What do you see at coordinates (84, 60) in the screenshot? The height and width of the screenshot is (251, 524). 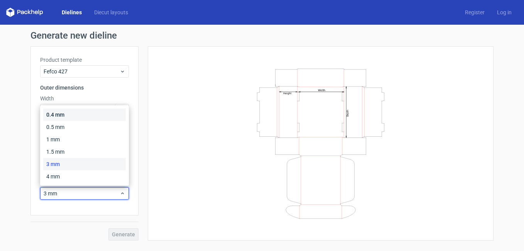 I see `label: Product template` at bounding box center [84, 60].